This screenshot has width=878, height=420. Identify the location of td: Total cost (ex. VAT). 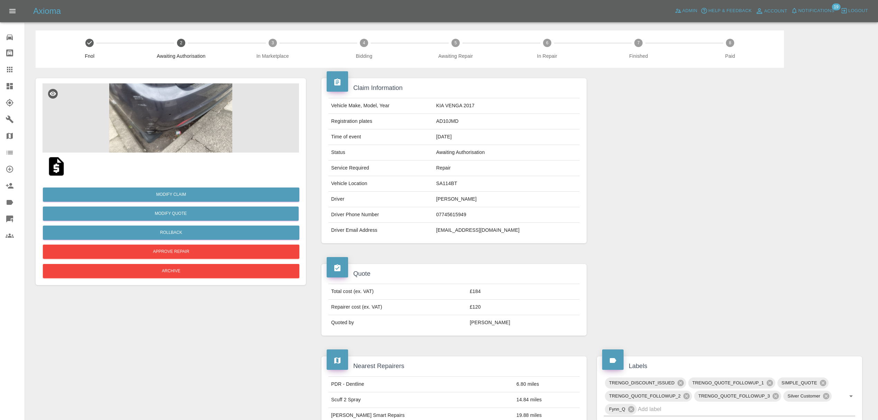
(397, 291).